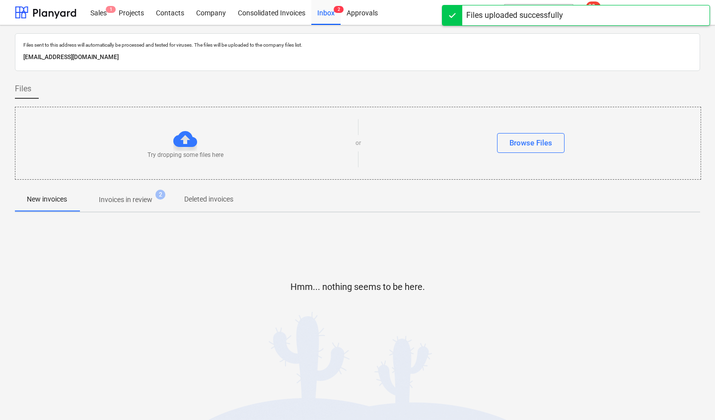 The height and width of the screenshot is (420, 715). What do you see at coordinates (23, 89) in the screenshot?
I see `span: Files` at bounding box center [23, 89].